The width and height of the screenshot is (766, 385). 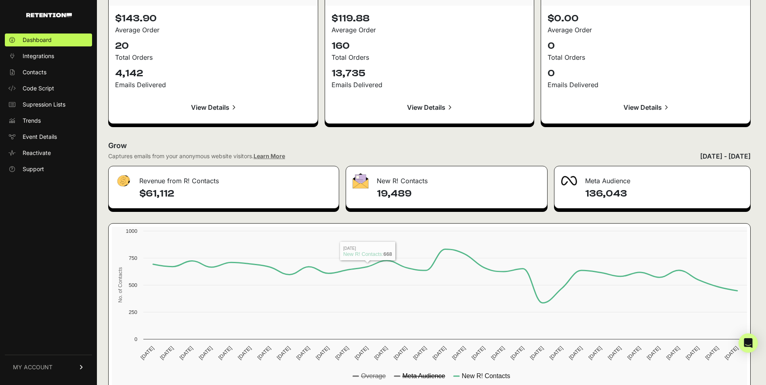 I want to click on div: Meta Audience, so click(x=652, y=179).